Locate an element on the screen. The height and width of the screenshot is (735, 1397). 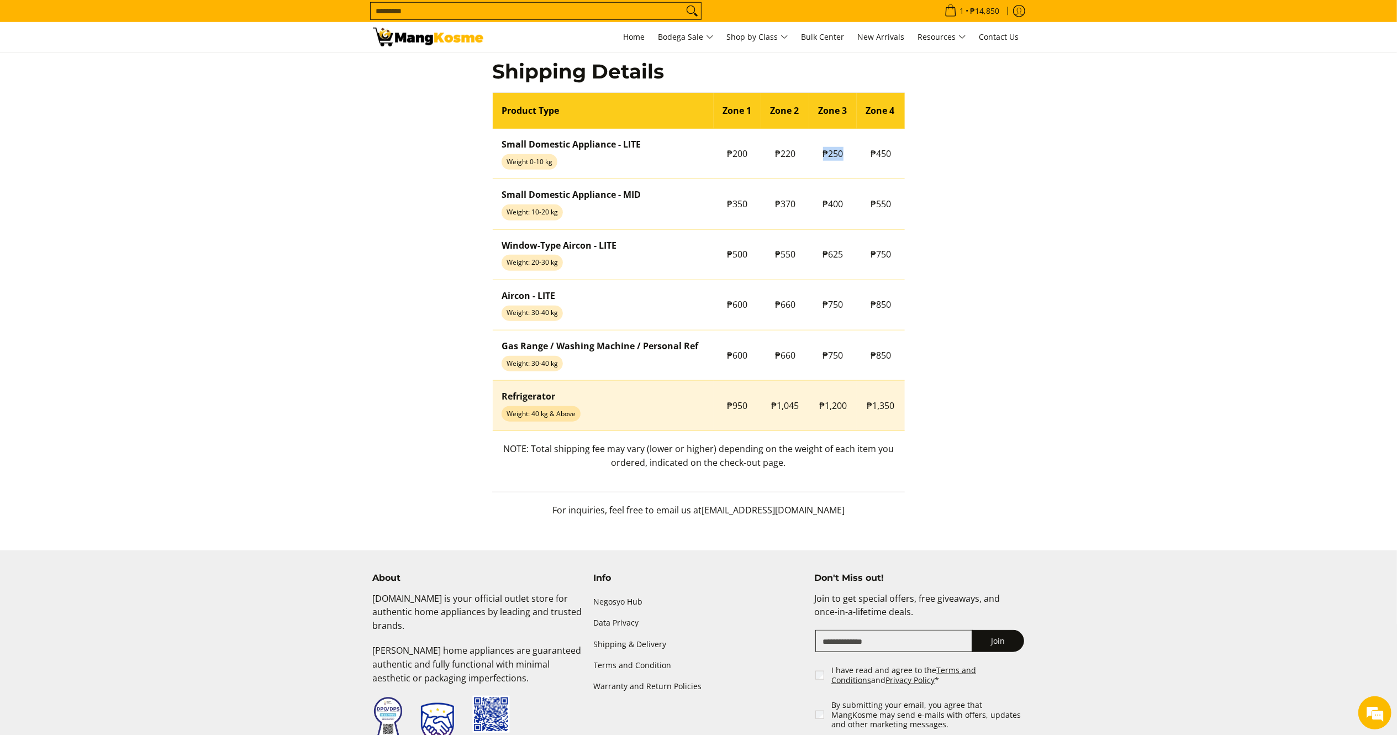
strong: Small Domestic Appliance - LITE is located at coordinates (571, 144).